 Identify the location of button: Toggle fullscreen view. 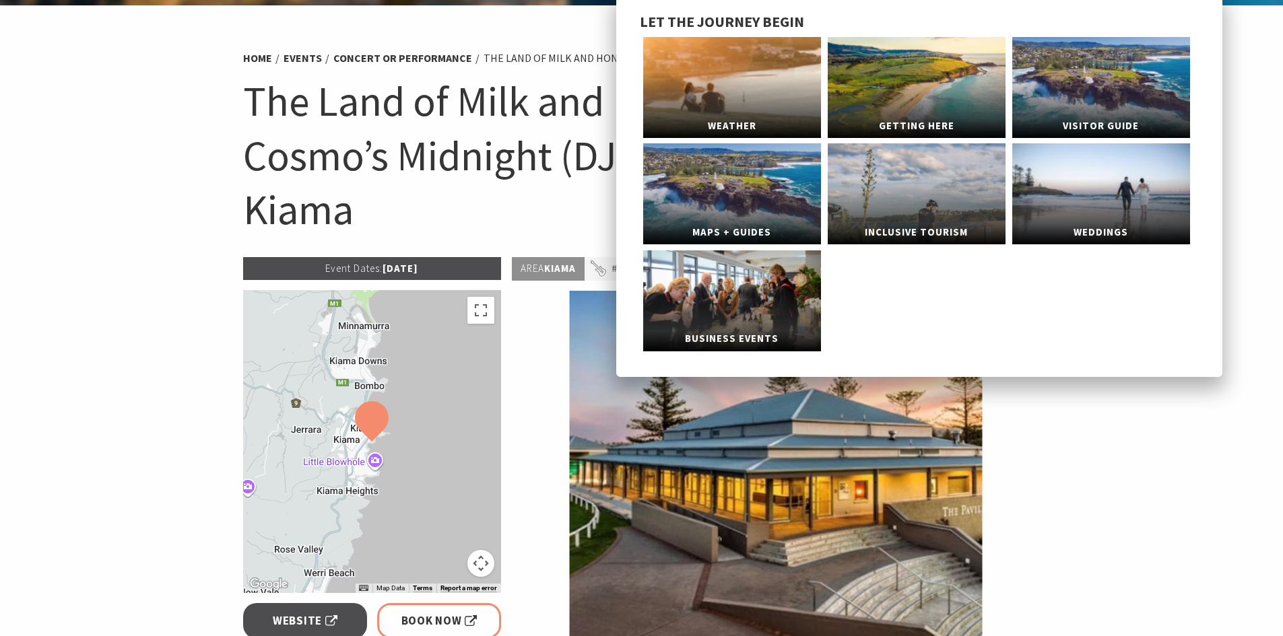
(481, 310).